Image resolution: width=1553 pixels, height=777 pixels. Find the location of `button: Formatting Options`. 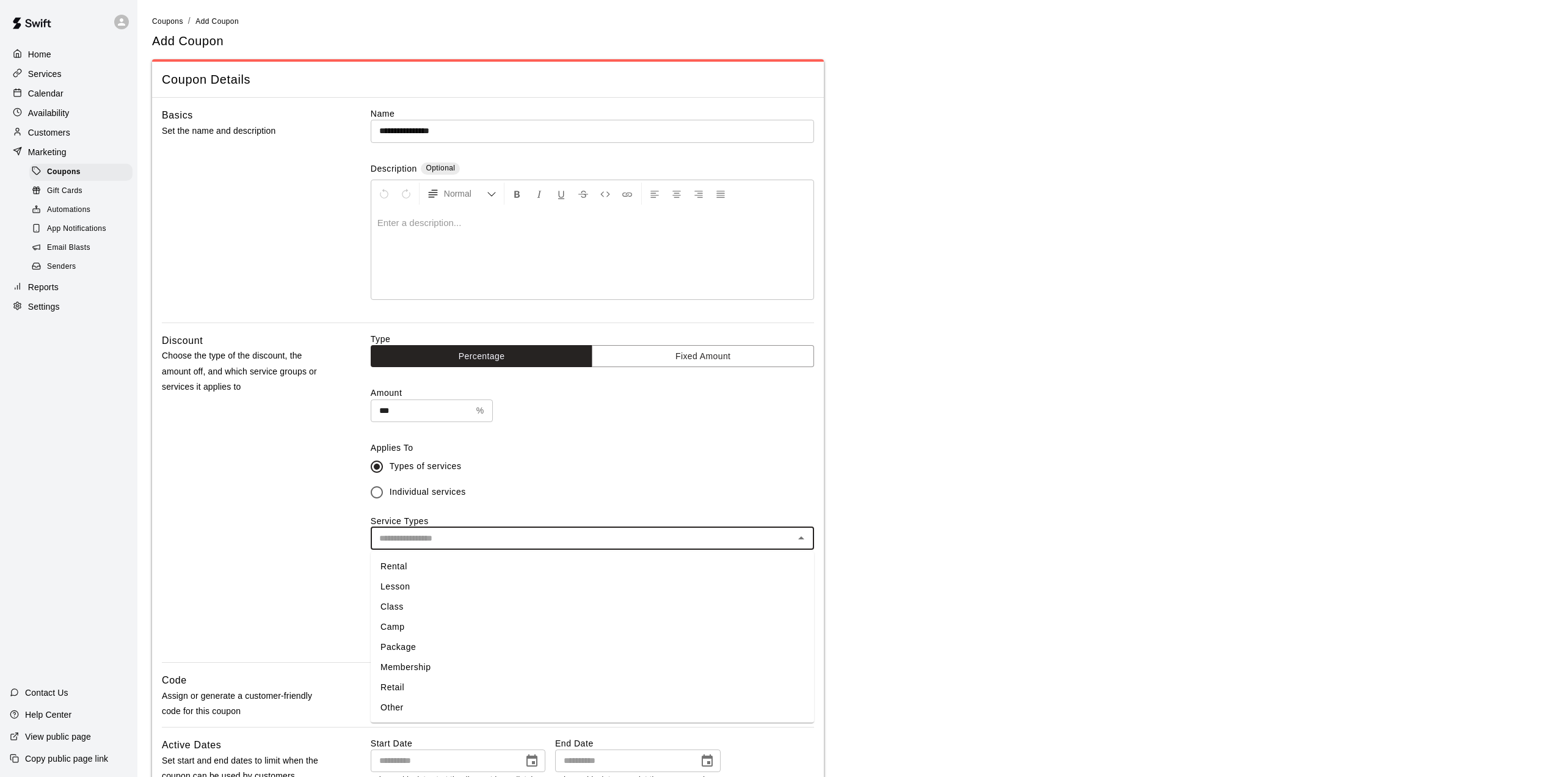

button: Formatting Options is located at coordinates (462, 194).